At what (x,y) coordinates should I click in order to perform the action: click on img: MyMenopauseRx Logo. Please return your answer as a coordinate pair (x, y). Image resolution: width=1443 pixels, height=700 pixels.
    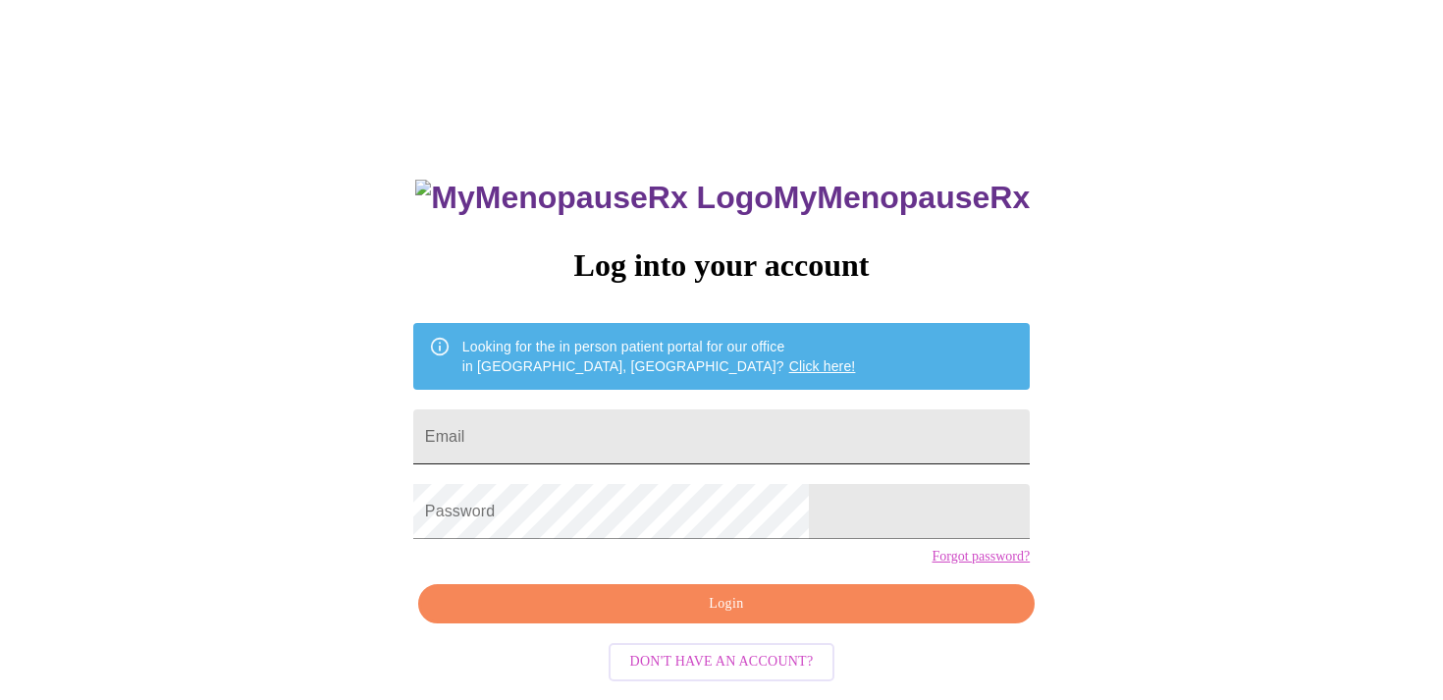
    Looking at the image, I should click on (594, 197).